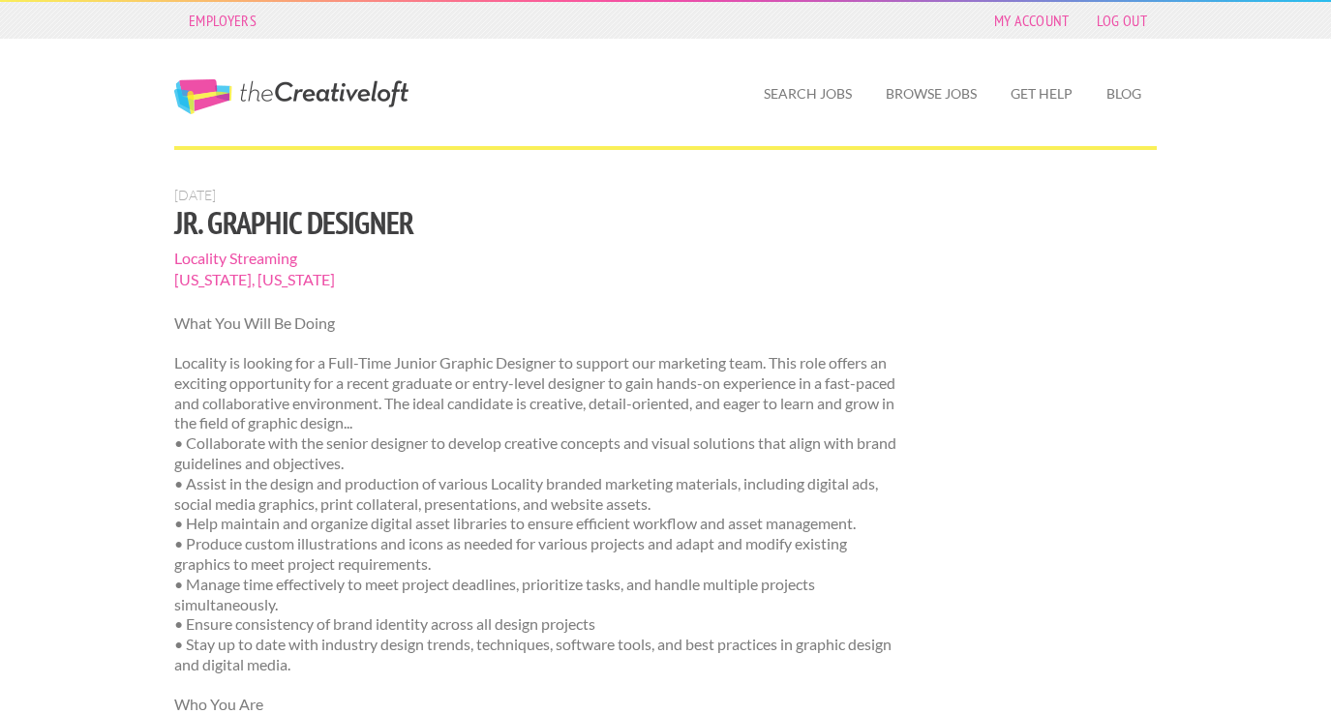  What do you see at coordinates (1041, 94) in the screenshot?
I see `a: Get Help` at bounding box center [1041, 94].